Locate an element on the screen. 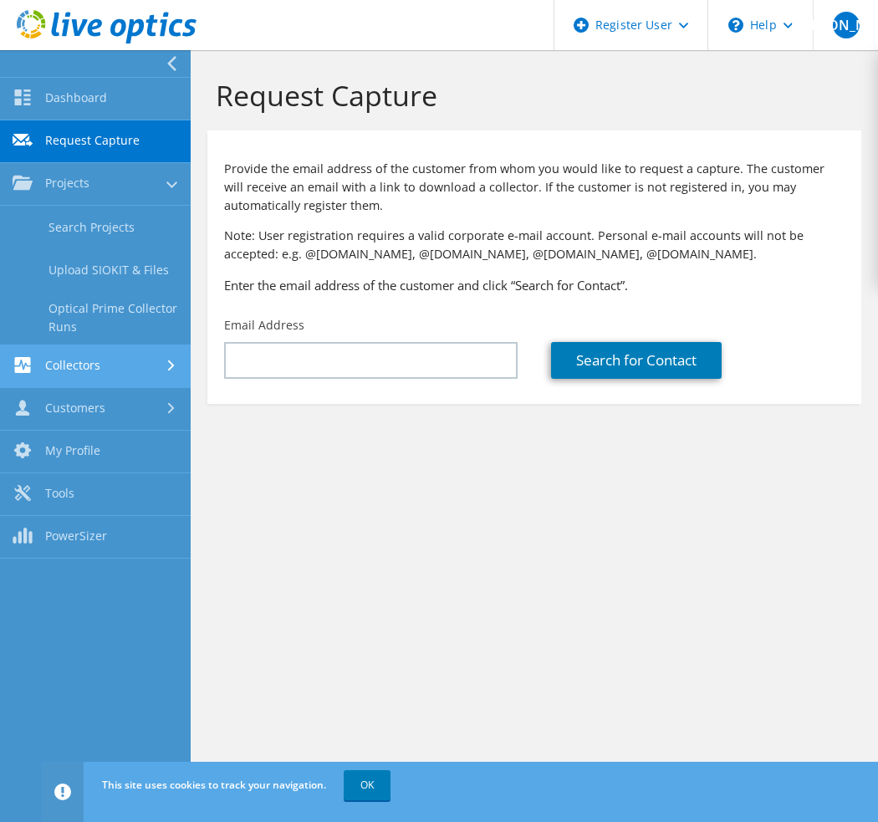 This screenshot has height=822, width=878. span: This site uses cookies to track your navigation. is located at coordinates (214, 784).